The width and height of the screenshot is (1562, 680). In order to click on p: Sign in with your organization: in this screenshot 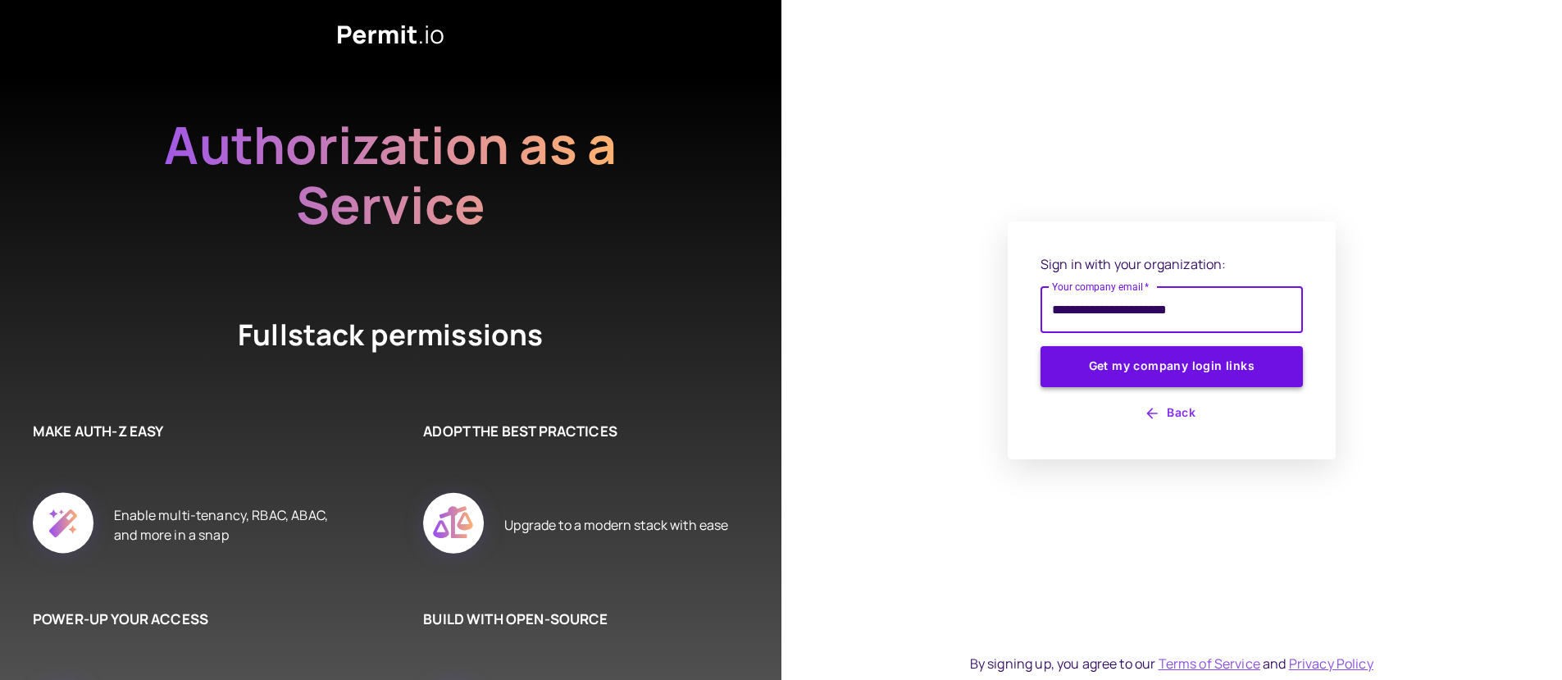, I will do `click(1172, 264)`.